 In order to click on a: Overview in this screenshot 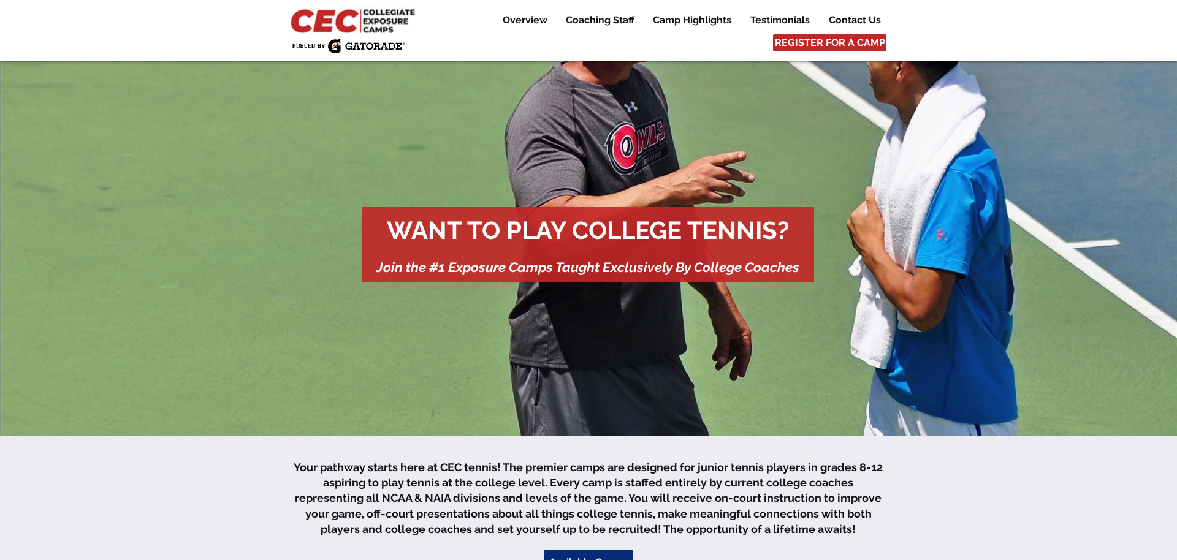, I will do `click(525, 20)`.